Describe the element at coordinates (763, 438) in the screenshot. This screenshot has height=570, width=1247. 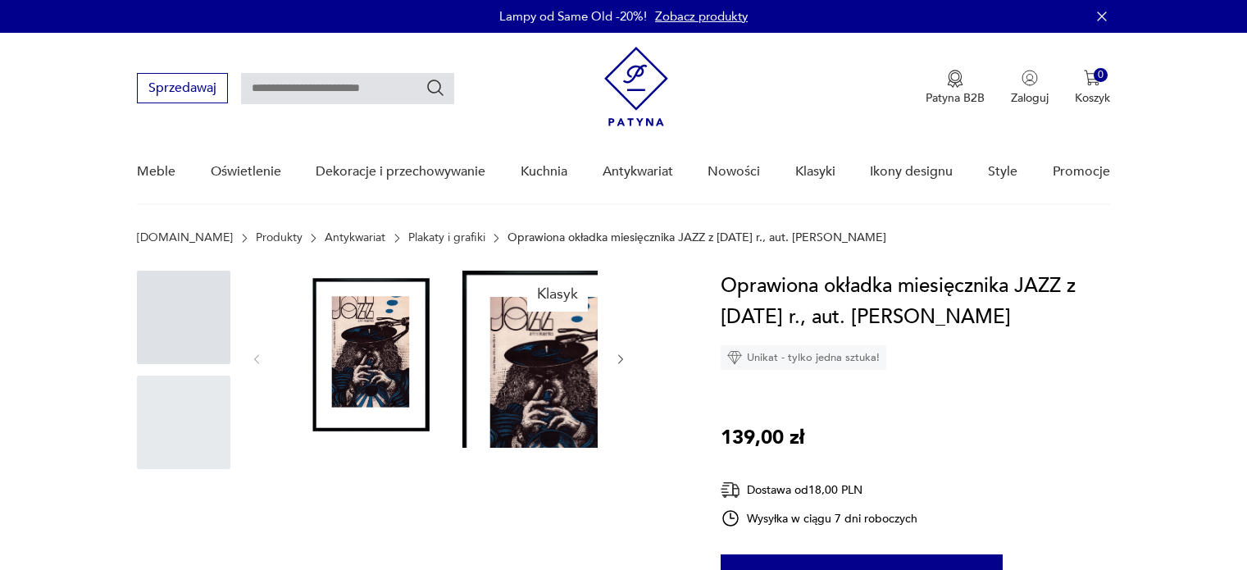
I see `p: 139,00 zł` at that location.